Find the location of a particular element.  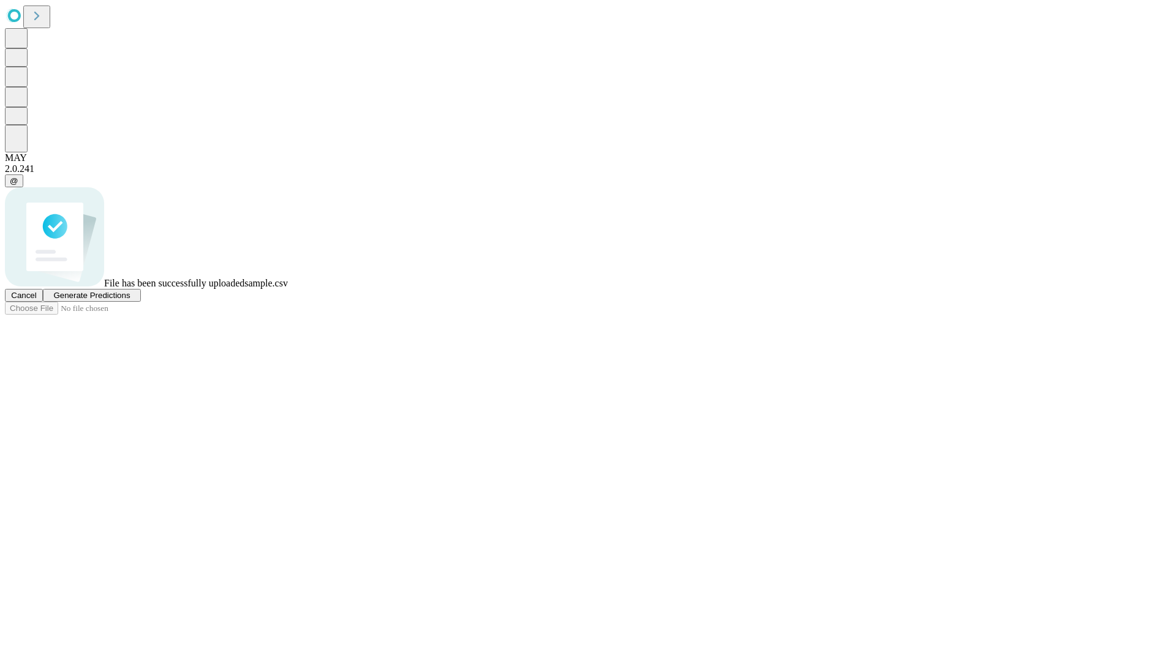

span: Cancel is located at coordinates (24, 295).